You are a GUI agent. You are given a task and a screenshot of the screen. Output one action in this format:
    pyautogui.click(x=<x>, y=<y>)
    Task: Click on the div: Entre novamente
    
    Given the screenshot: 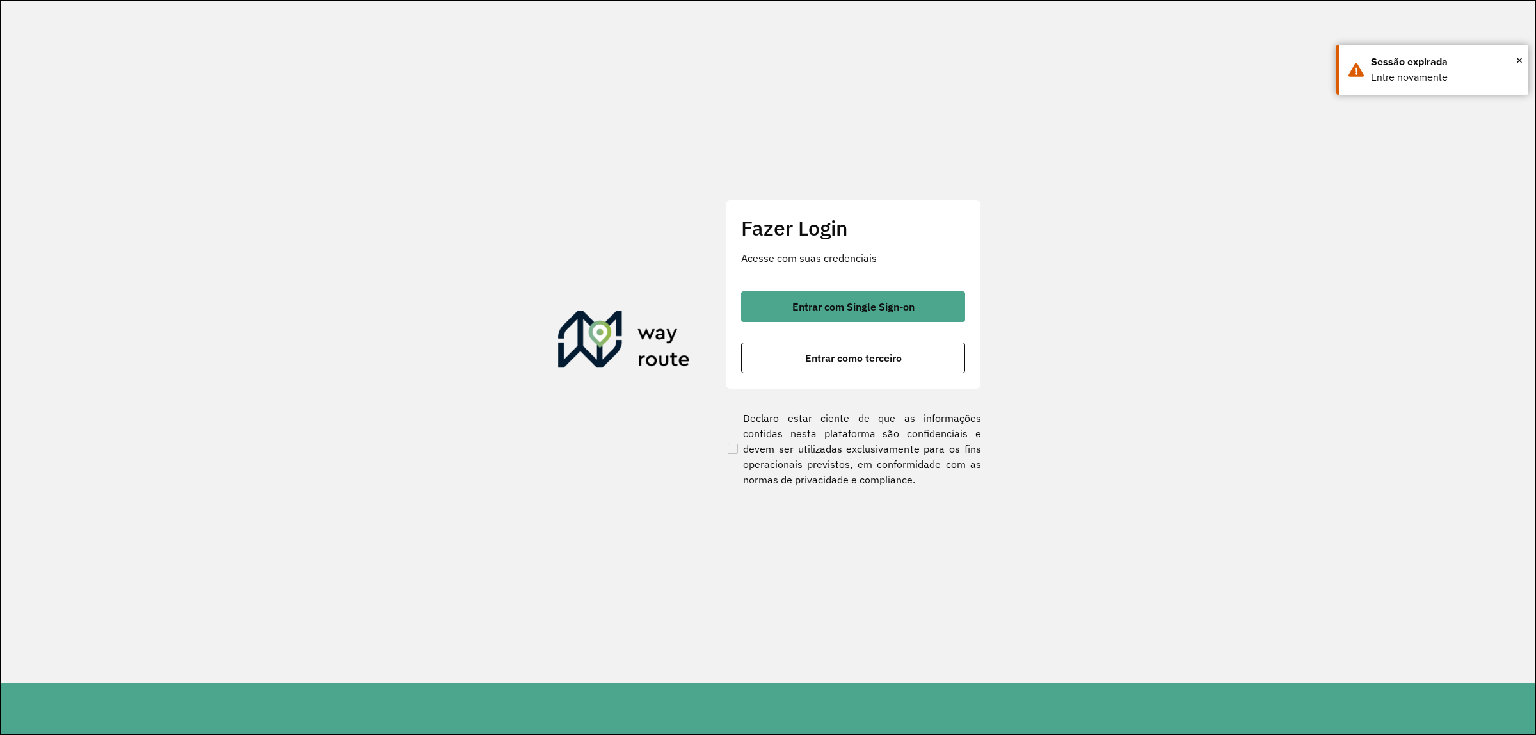 What is the action you would take?
    pyautogui.click(x=1444, y=77)
    